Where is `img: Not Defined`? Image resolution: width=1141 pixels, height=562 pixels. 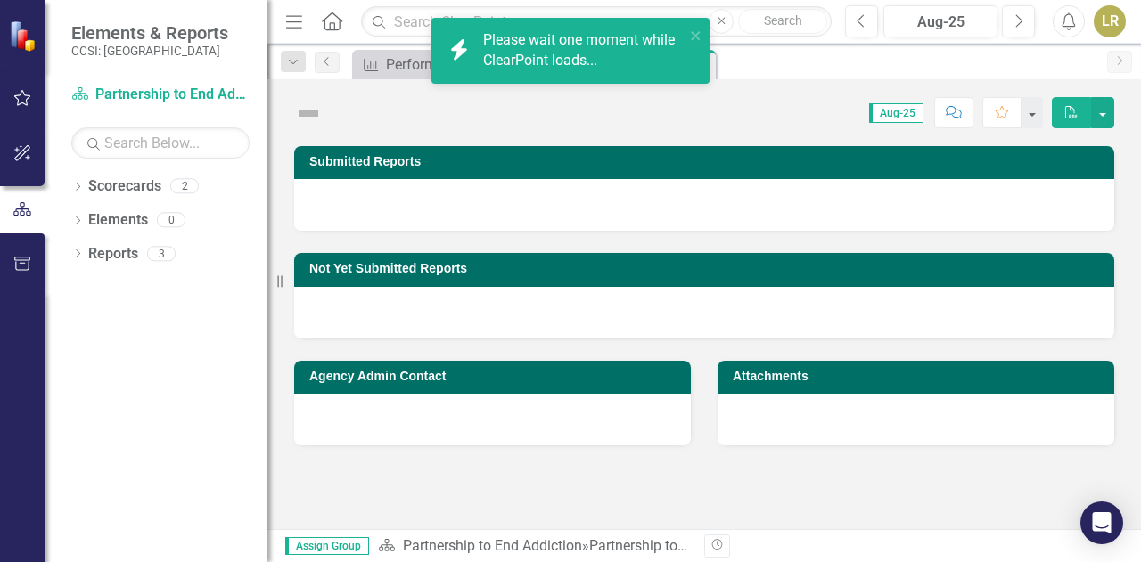 img: Not Defined is located at coordinates (308, 113).